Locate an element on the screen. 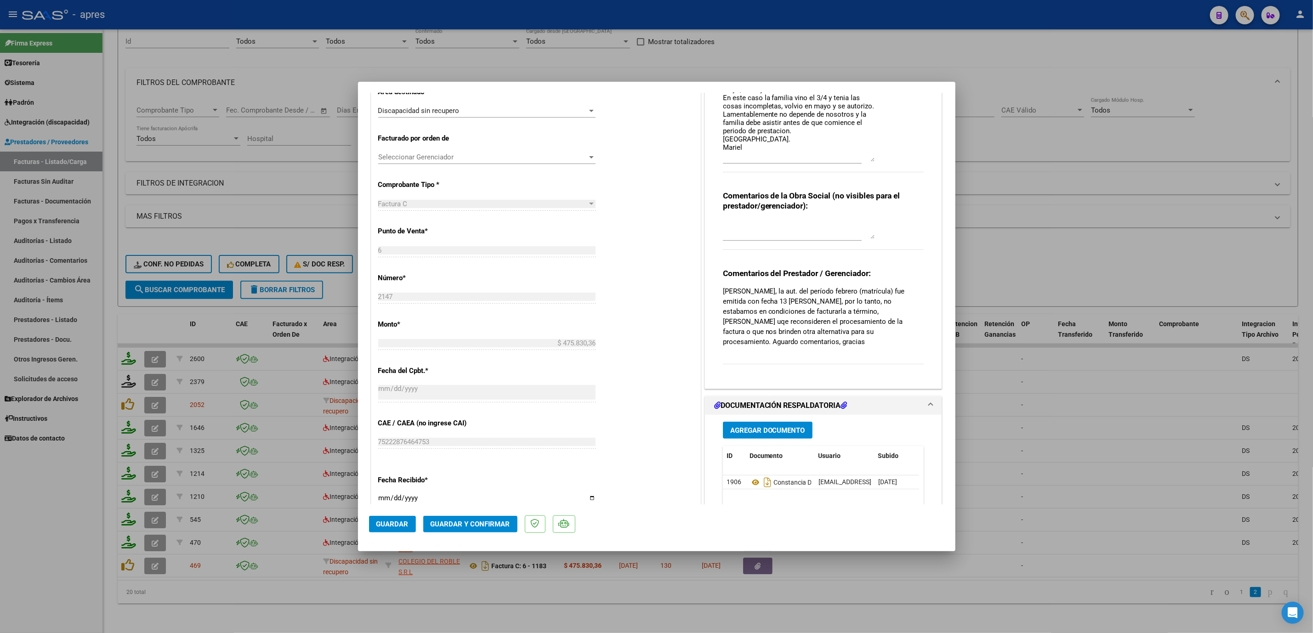  button: Guardar is located at coordinates (393, 524).